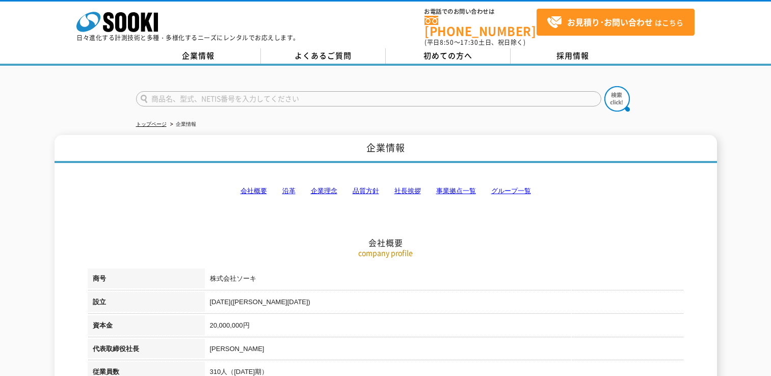  I want to click on th: 設立, so click(146, 304).